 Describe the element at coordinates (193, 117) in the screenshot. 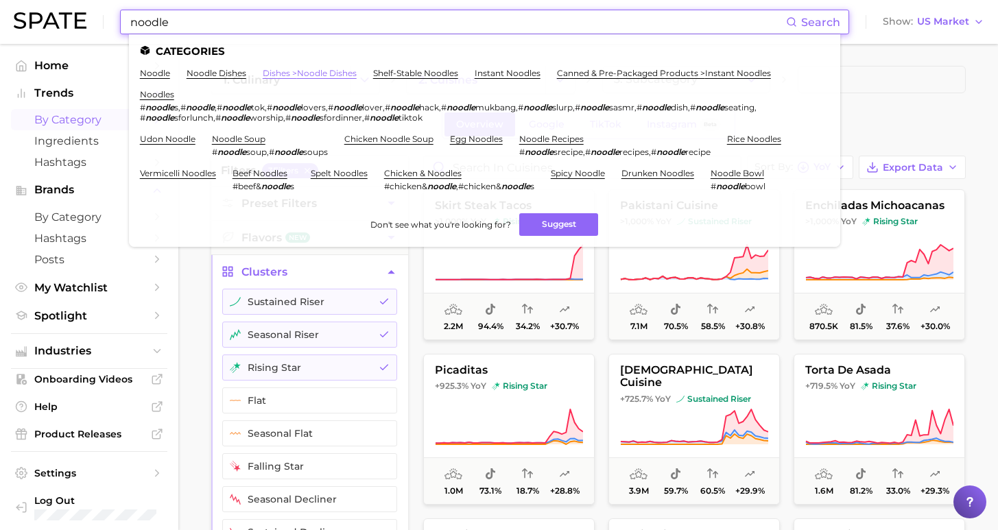

I see `span: sforlunch` at that location.